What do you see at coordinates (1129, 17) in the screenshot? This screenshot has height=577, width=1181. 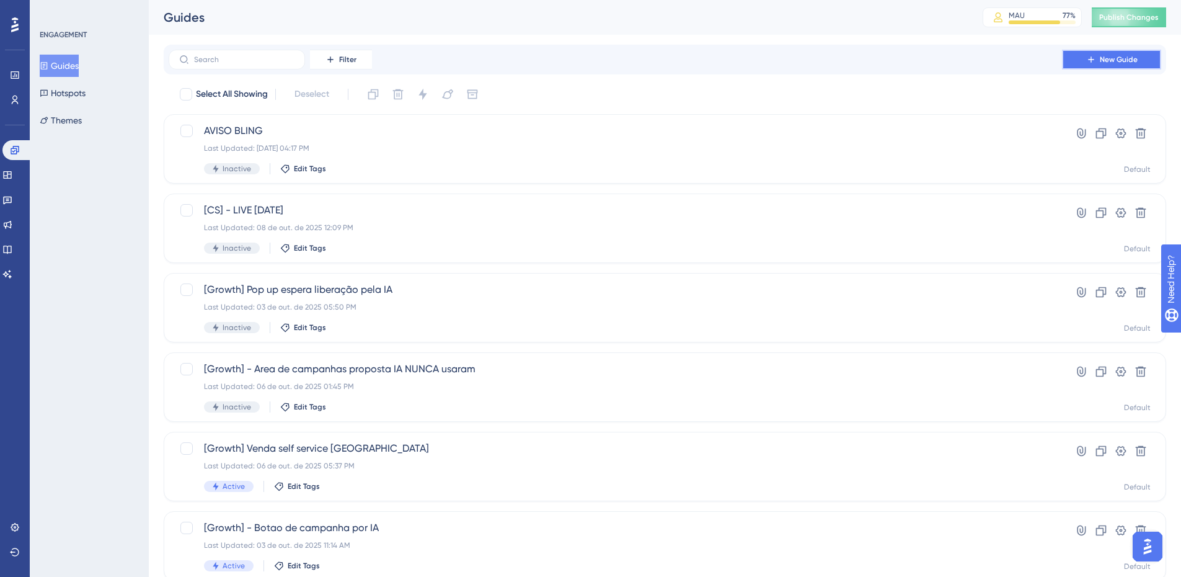 I see `span: Publish Changes` at bounding box center [1129, 17].